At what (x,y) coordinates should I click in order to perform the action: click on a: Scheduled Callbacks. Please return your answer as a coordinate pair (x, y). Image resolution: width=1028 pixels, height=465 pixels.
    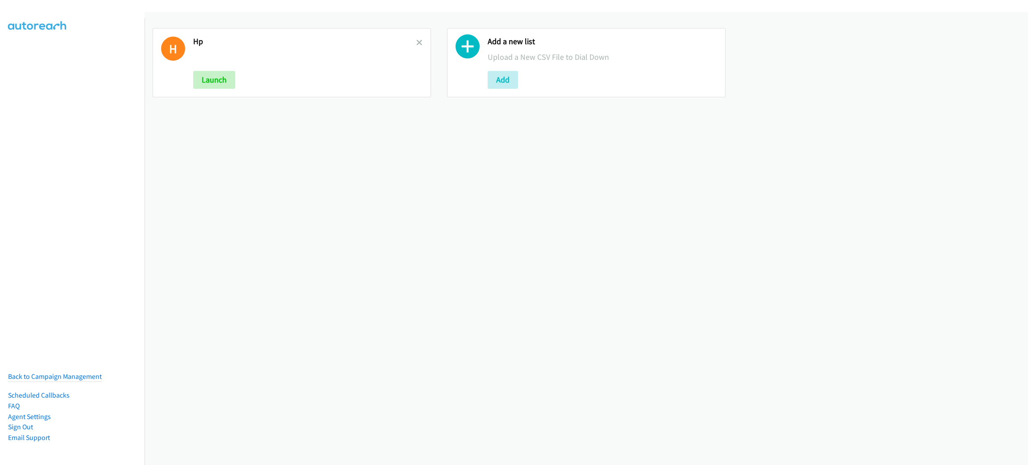
    Looking at the image, I should click on (39, 395).